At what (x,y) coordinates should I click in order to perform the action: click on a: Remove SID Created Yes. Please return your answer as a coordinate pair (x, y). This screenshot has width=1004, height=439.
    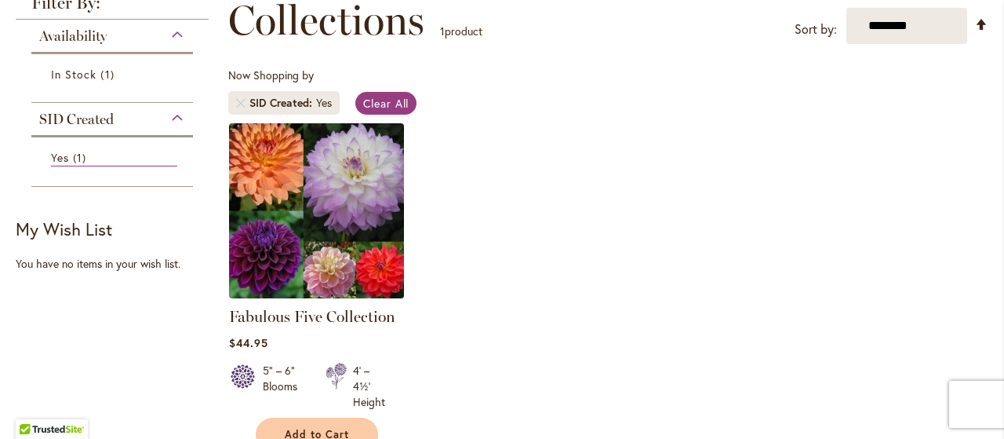
    Looking at the image, I should click on (241, 103).